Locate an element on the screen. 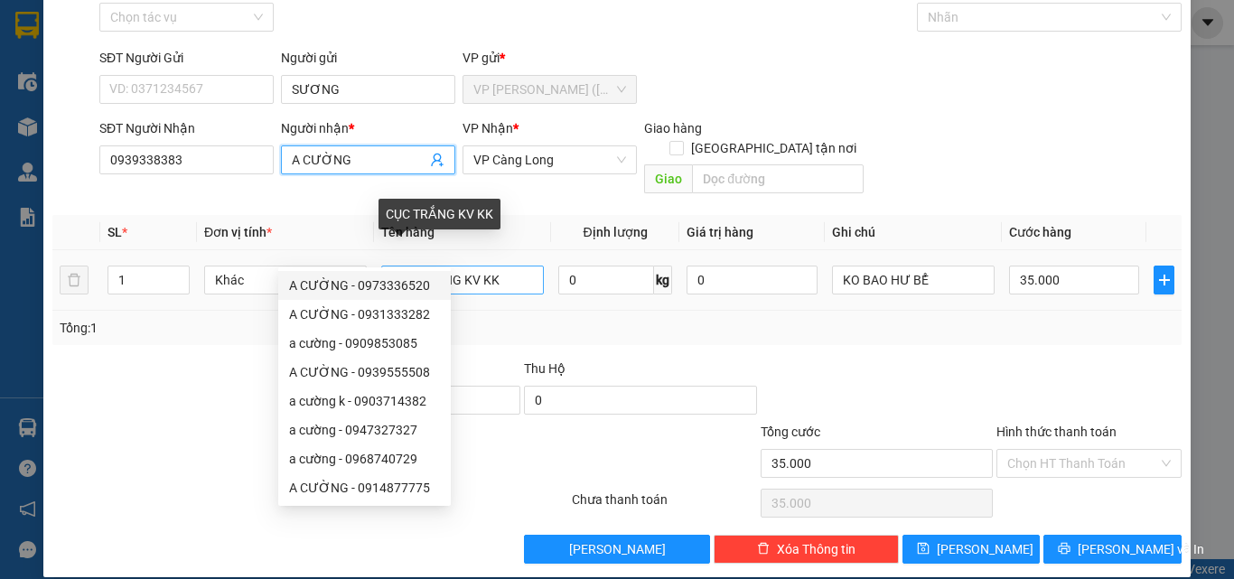 This screenshot has height=579, width=1234. span: kg is located at coordinates (663, 280).